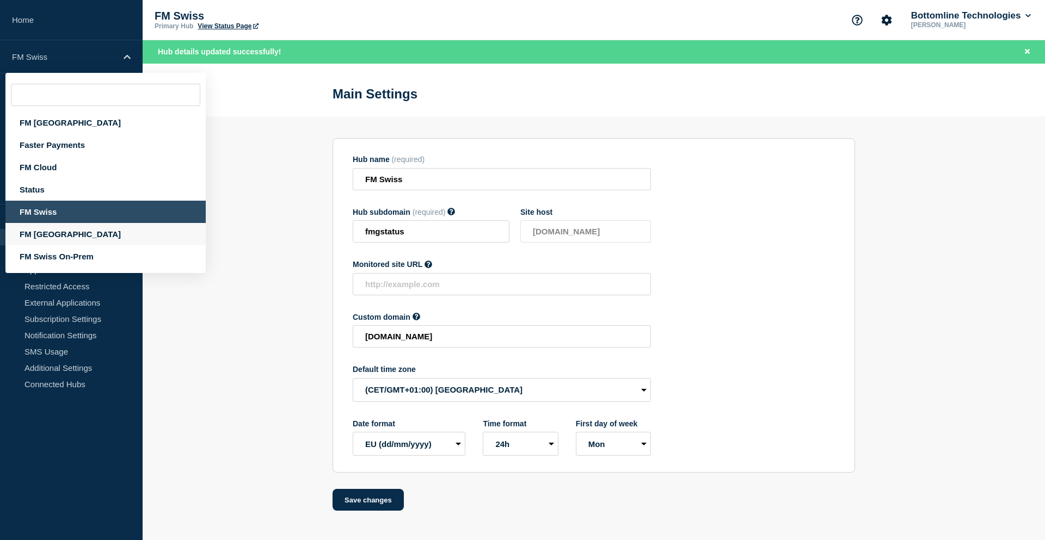 The height and width of the screenshot is (540, 1045). Describe the element at coordinates (502, 390) in the screenshot. I see `select: Default time zone` at that location.